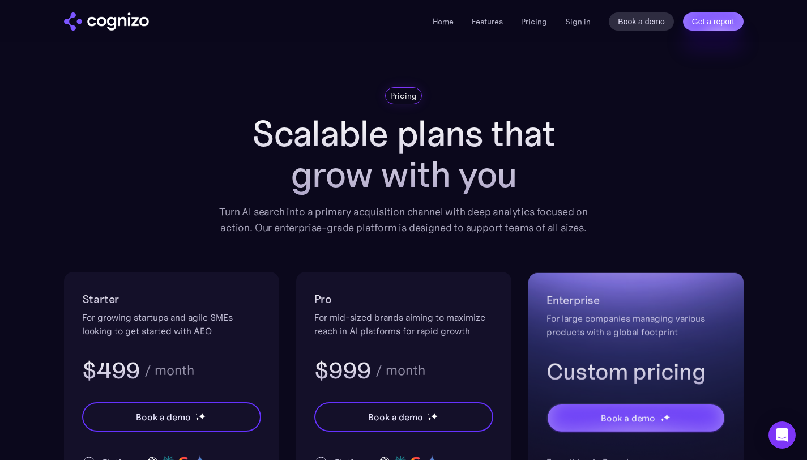 The image size is (807, 460). Describe the element at coordinates (636, 300) in the screenshot. I see `h2: Enterprise` at that location.